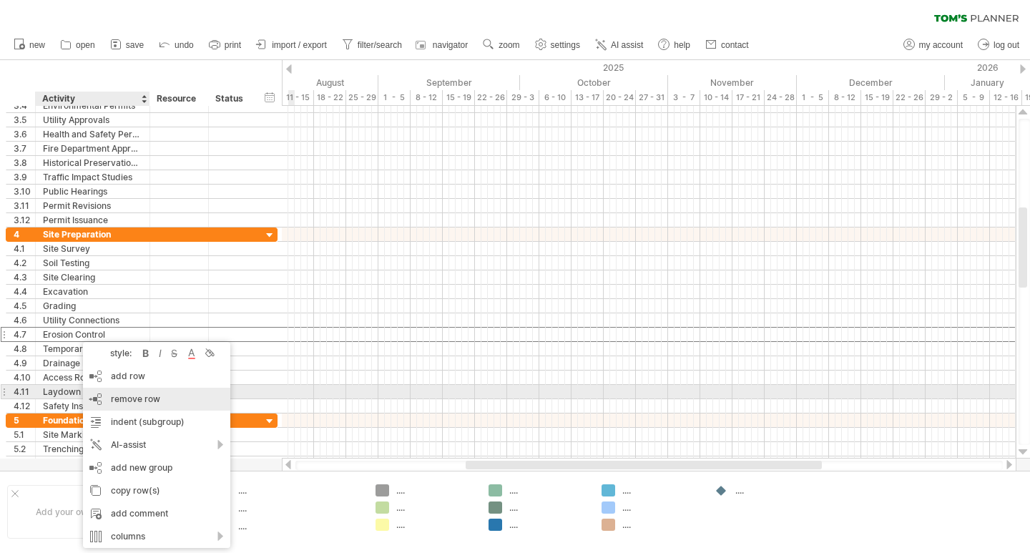  I want to click on div: December 2025, so click(871, 82).